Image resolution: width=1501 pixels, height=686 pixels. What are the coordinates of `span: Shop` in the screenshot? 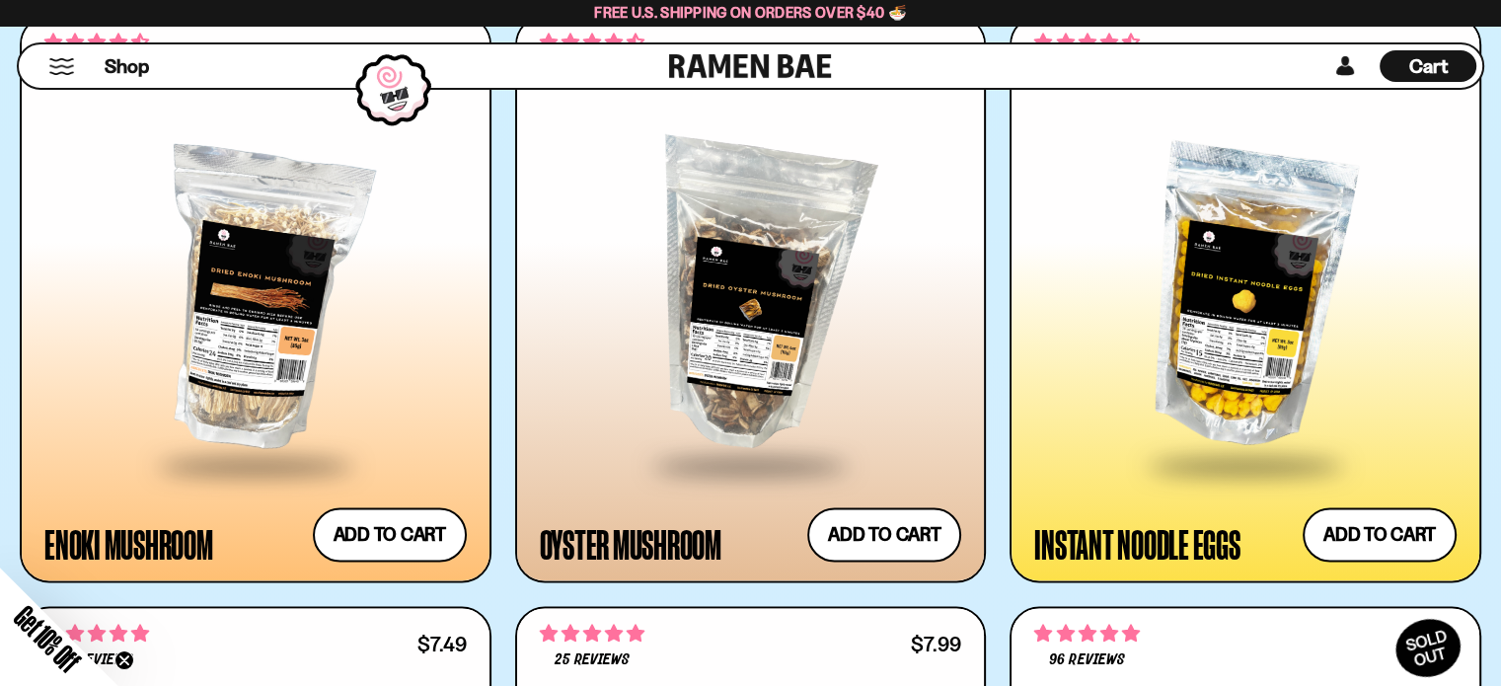 It's located at (126, 66).